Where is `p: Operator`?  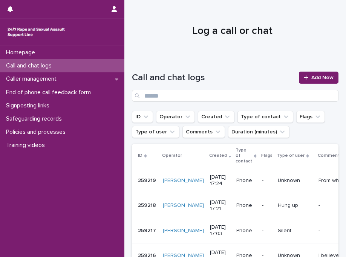
p: Operator is located at coordinates (172, 156).